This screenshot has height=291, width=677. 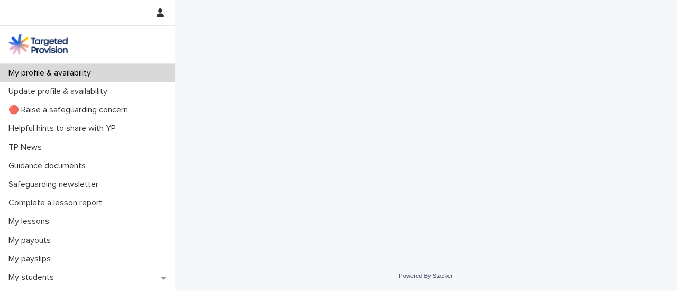 I want to click on img: M5nRWzHhSzIhMunXDL62, so click(x=38, y=44).